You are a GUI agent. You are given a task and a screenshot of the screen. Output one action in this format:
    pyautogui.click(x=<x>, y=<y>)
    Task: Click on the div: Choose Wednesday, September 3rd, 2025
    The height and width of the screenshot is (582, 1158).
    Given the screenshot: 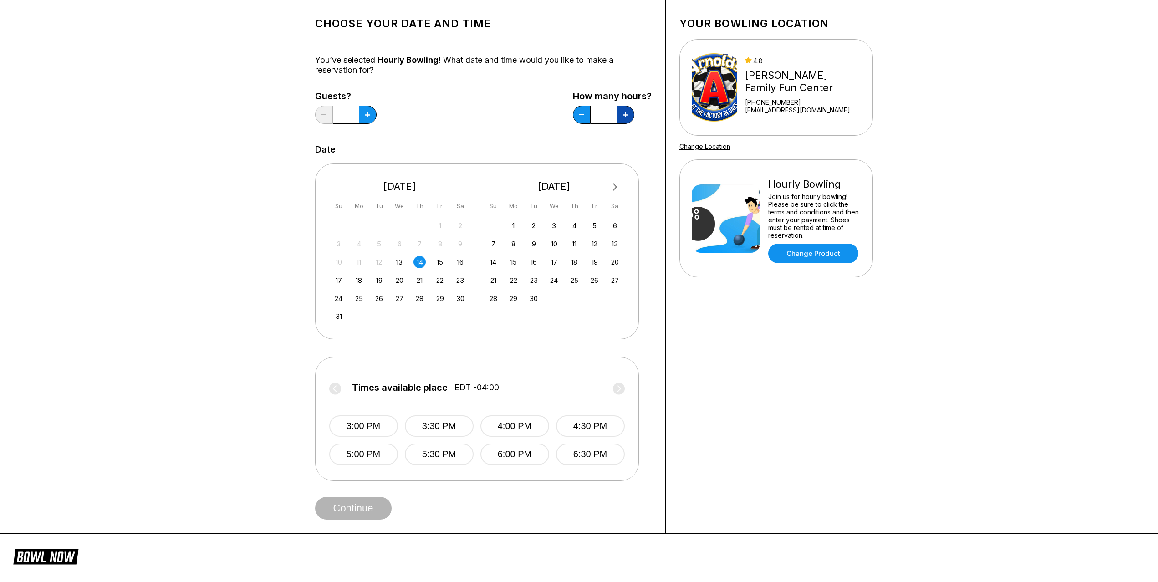 What is the action you would take?
    pyautogui.click(x=554, y=225)
    